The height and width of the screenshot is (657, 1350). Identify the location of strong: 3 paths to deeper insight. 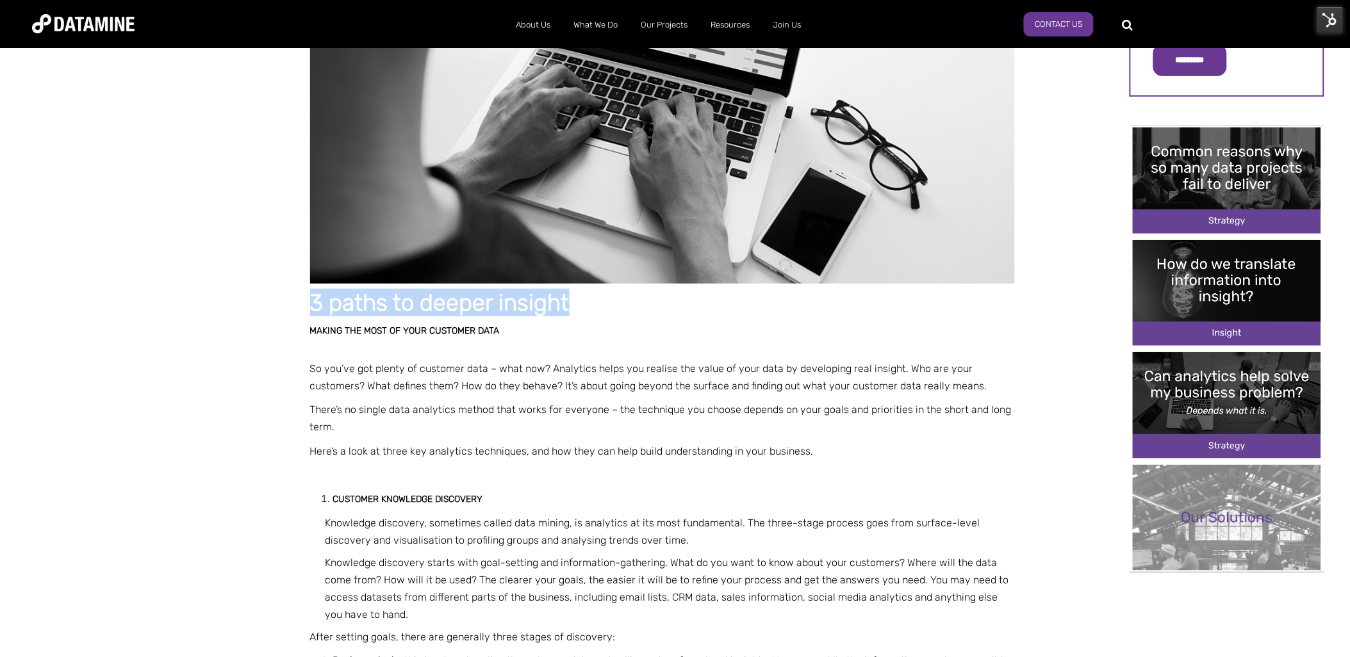
(440, 302).